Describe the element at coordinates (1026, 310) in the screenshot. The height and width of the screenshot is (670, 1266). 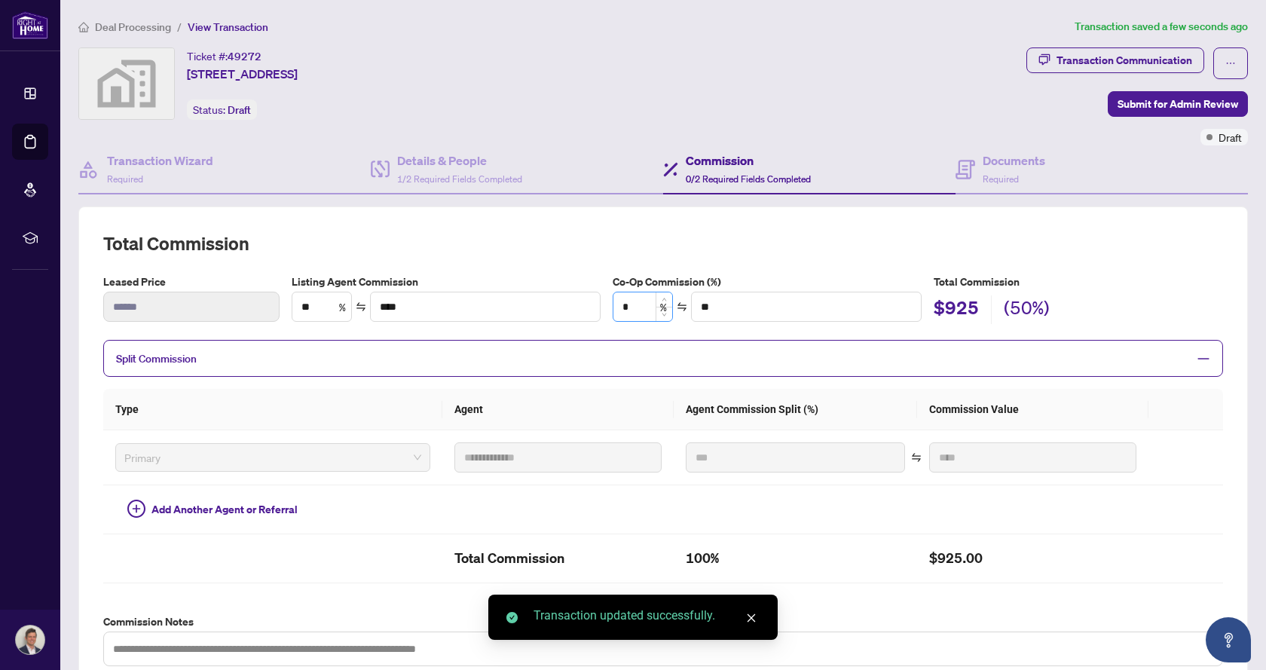
I see `h2: (50%)` at that location.